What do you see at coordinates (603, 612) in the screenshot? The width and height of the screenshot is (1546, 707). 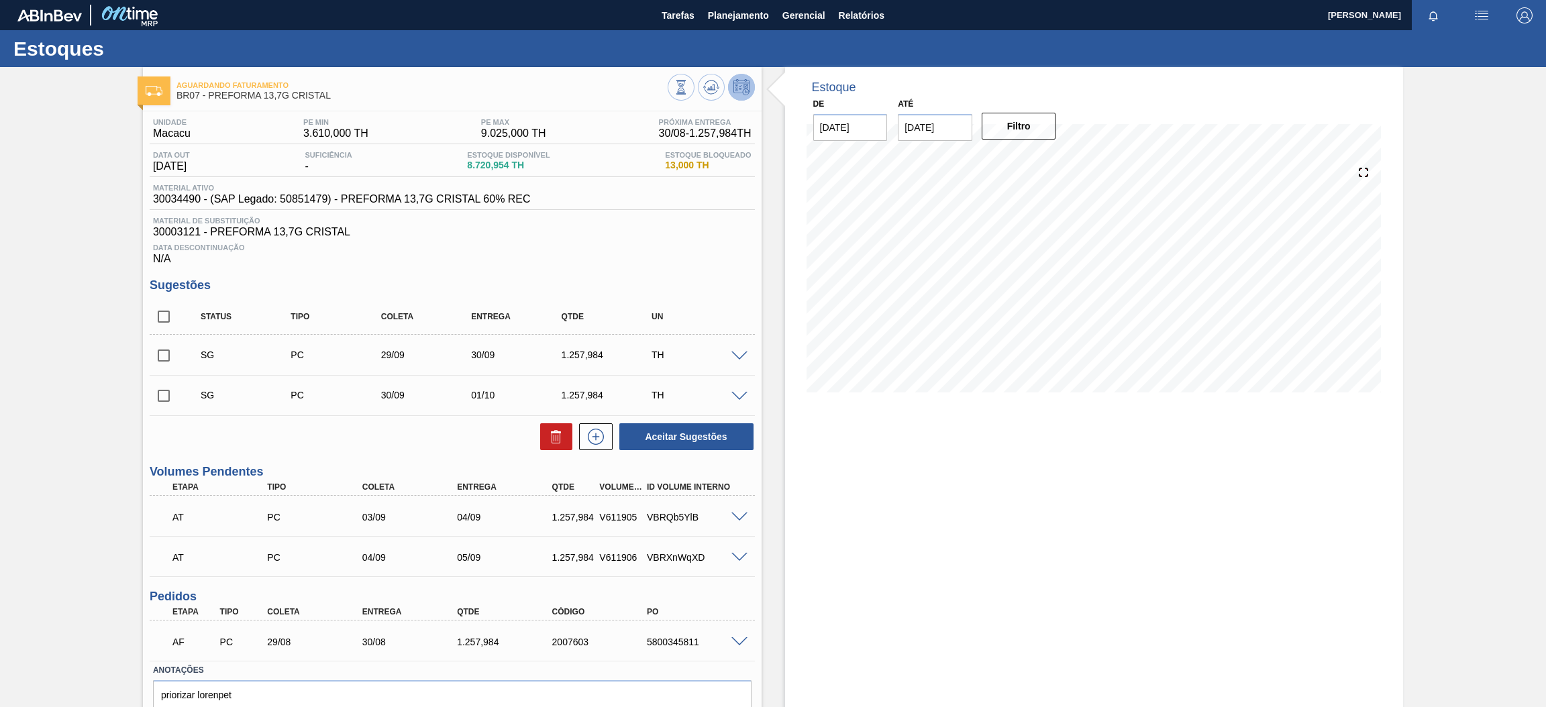 I see `div: Código` at bounding box center [603, 612].